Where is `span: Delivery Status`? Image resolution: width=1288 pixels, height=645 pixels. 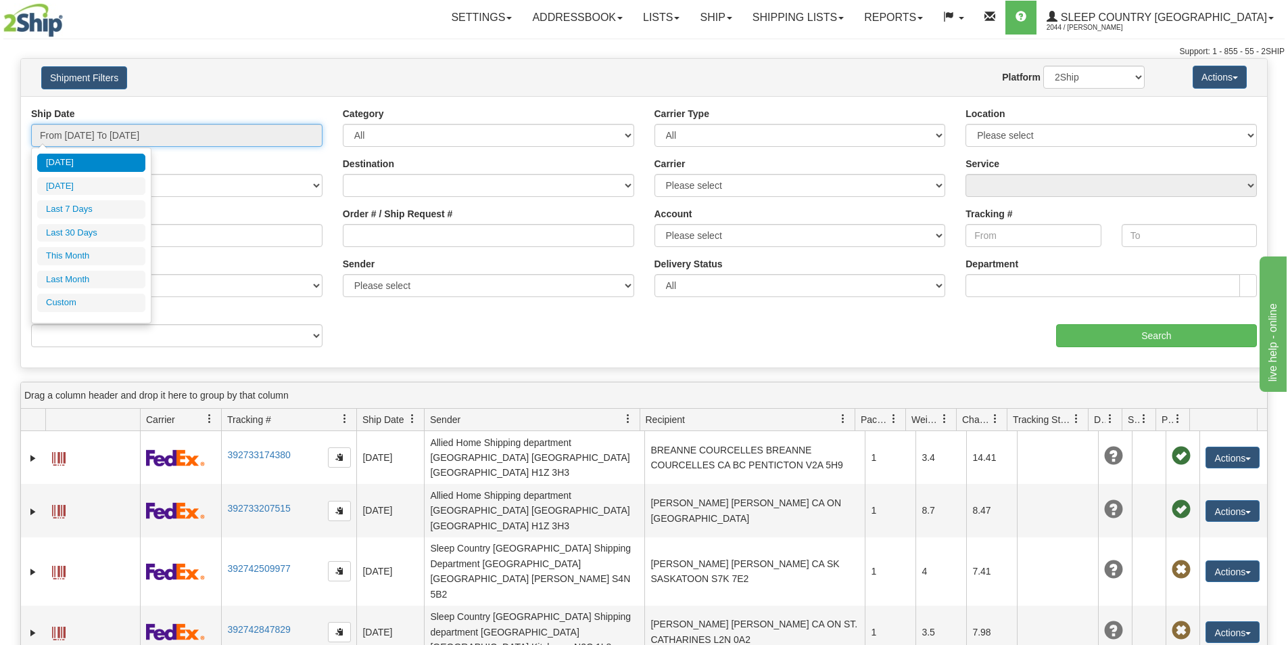 span: Delivery Status is located at coordinates (1100, 419).